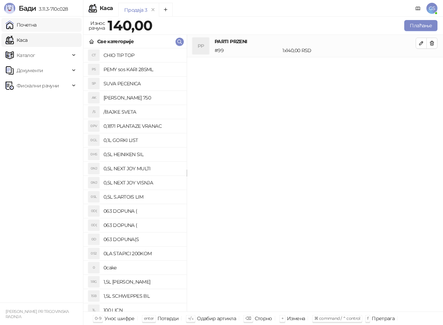  I want to click on span: Бади, so click(27, 8).